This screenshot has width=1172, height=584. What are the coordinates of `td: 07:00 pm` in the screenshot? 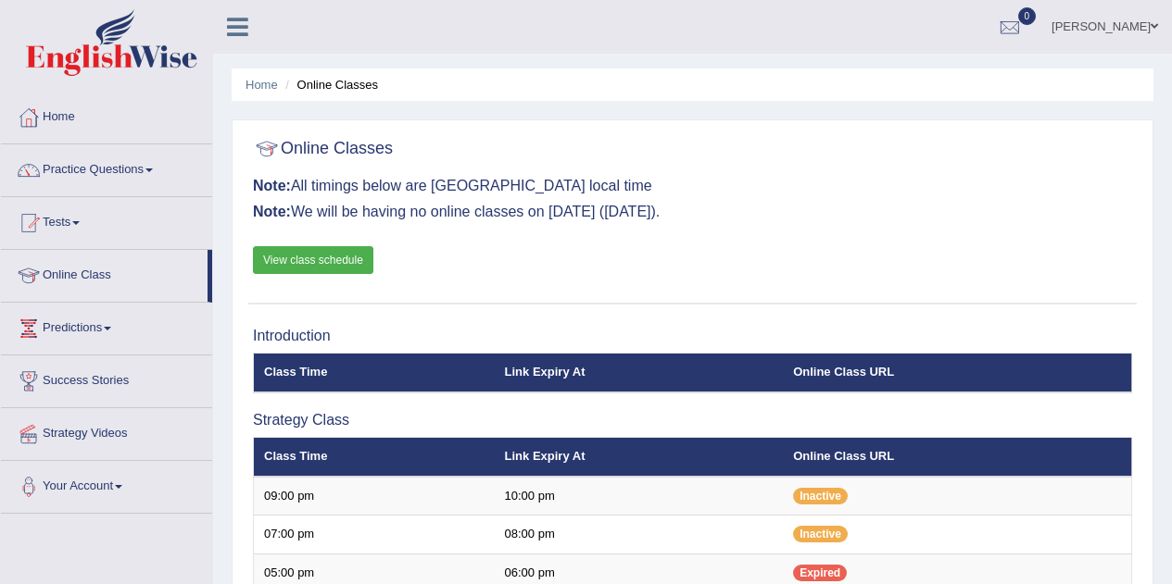 It's located at (374, 535).